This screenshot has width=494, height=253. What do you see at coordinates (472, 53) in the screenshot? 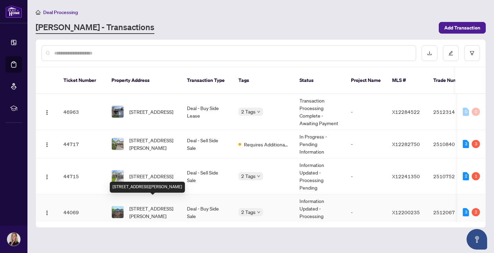
I see `button: filter` at bounding box center [472, 53].